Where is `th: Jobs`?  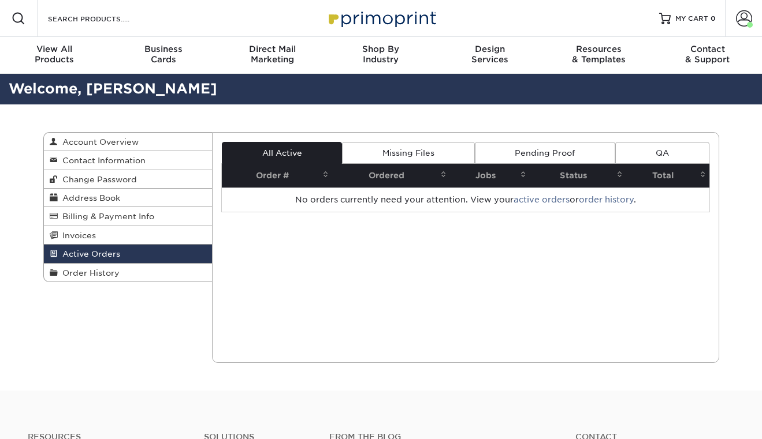 th: Jobs is located at coordinates (490, 176).